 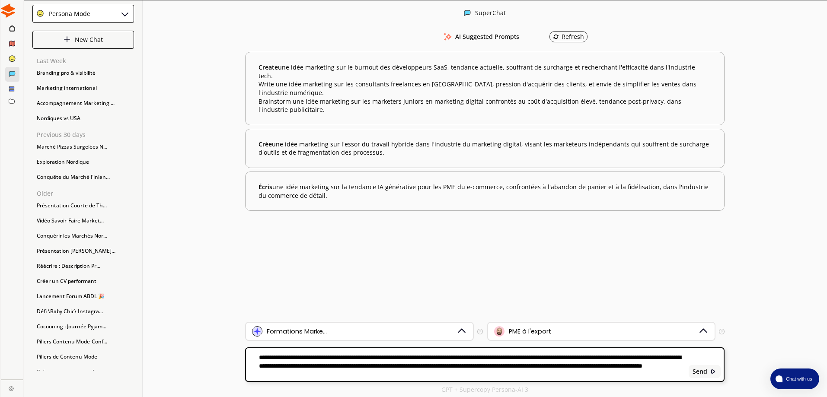 I want to click on b: Send, so click(x=700, y=372).